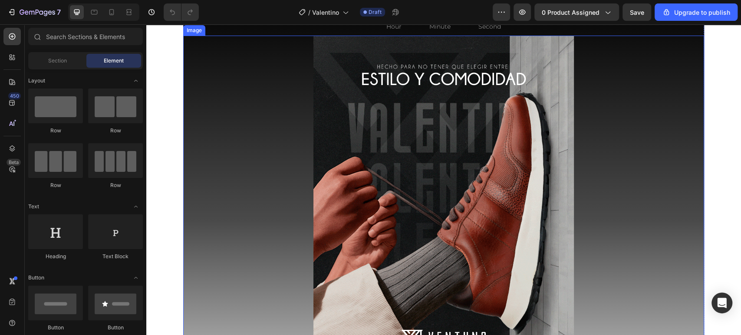 The height and width of the screenshot is (335, 741). What do you see at coordinates (325, 12) in the screenshot?
I see `span: Valentino` at bounding box center [325, 12].